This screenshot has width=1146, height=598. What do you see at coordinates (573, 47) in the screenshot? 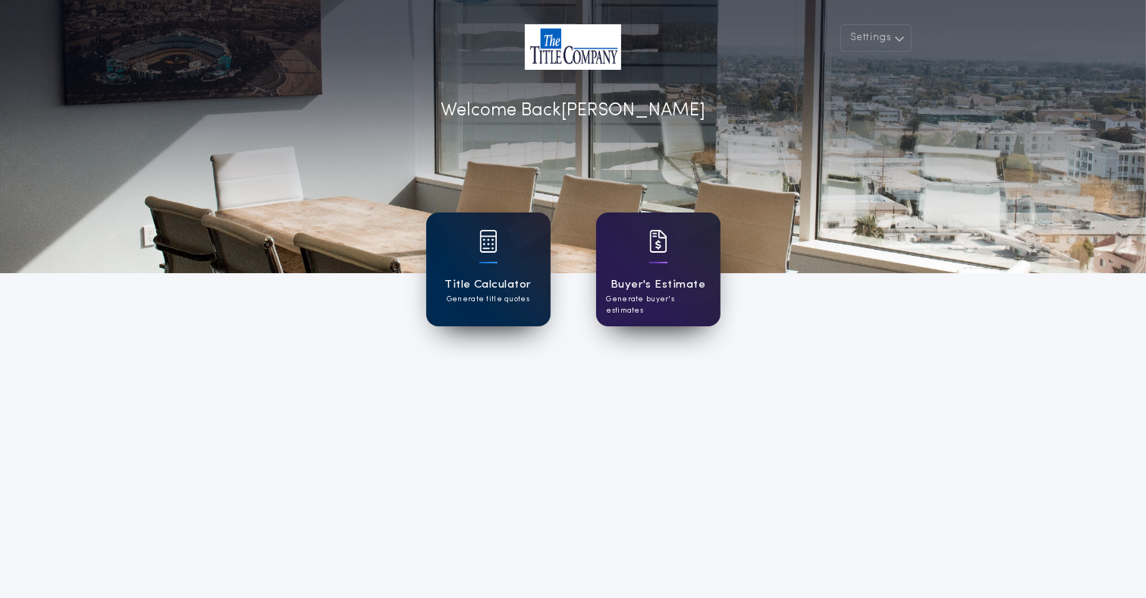
I see `img: account-logo` at bounding box center [573, 47].